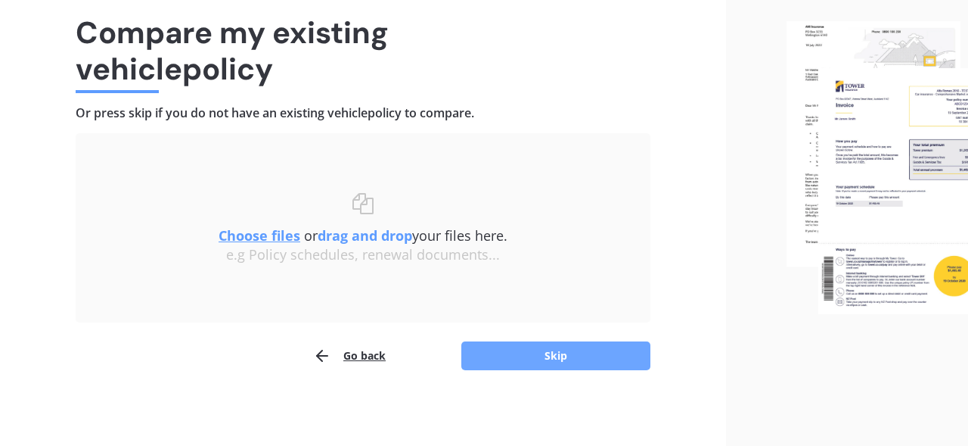 This screenshot has height=446, width=968. What do you see at coordinates (259, 235) in the screenshot?
I see `u: Choose files` at bounding box center [259, 235].